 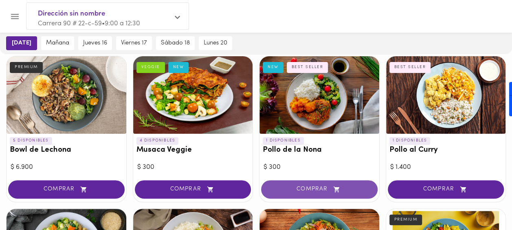 What do you see at coordinates (216, 43) in the screenshot?
I see `button: lunes 20` at bounding box center [216, 43].